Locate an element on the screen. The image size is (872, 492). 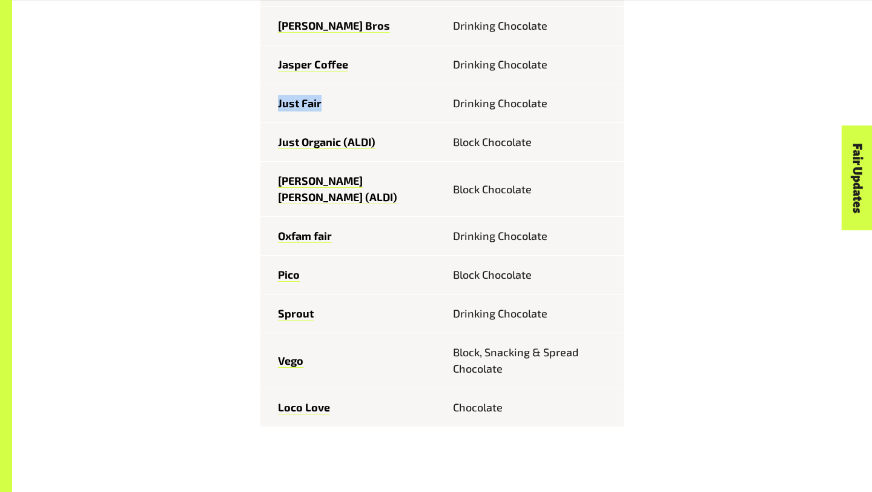
a: Loco Love is located at coordinates (304, 407).